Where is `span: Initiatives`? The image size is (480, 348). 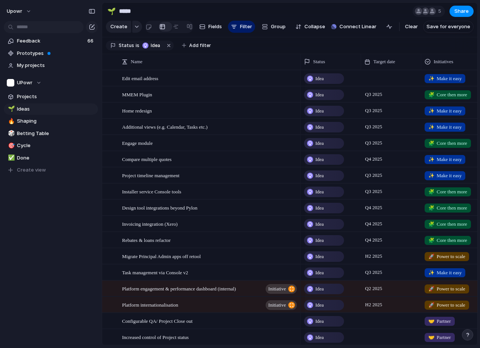 span: Initiatives is located at coordinates (443, 62).